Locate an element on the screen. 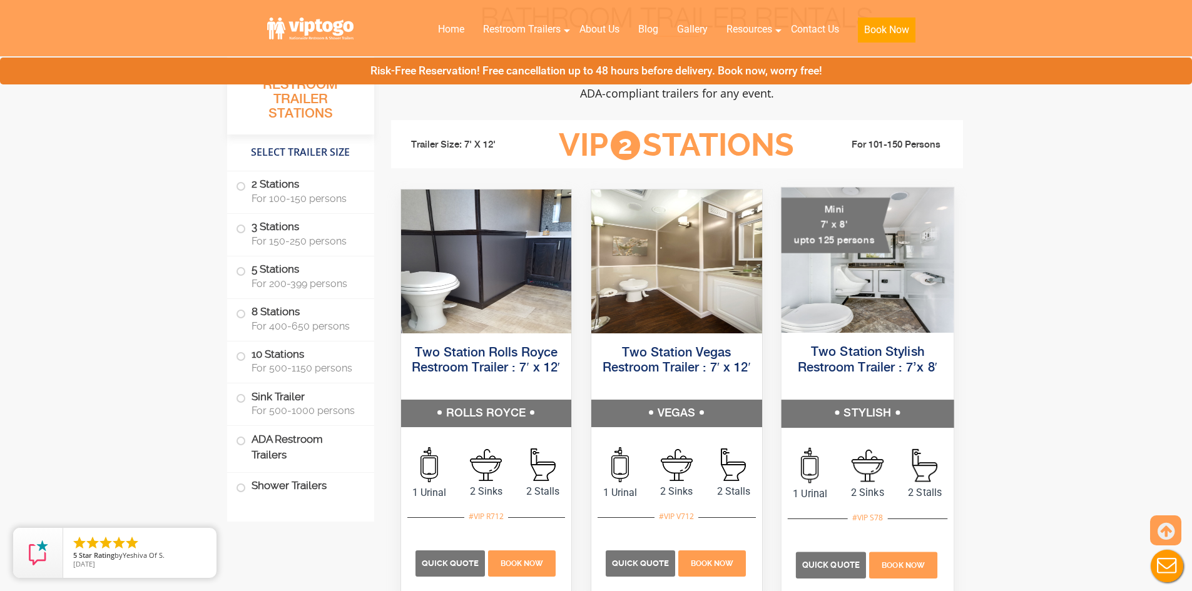 This screenshot has width=1192, height=591. img: A mini restroom trailer with two separate stations and separate doors for males and females is located at coordinates (866, 260).